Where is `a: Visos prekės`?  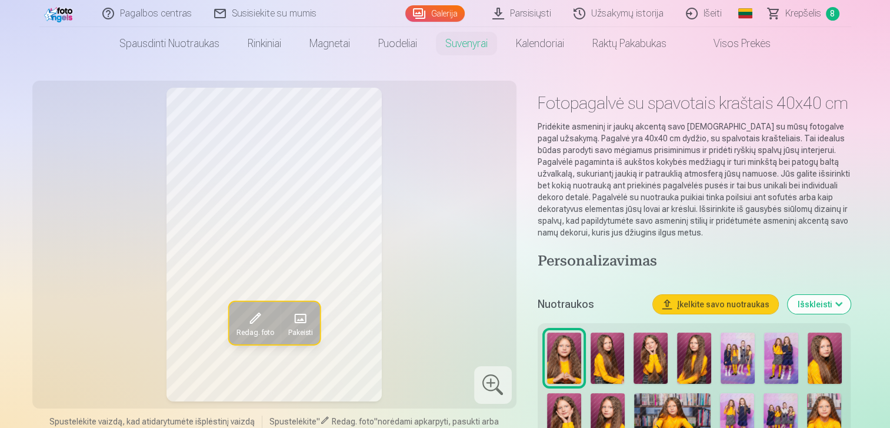
a: Visos prekės is located at coordinates (732, 44).